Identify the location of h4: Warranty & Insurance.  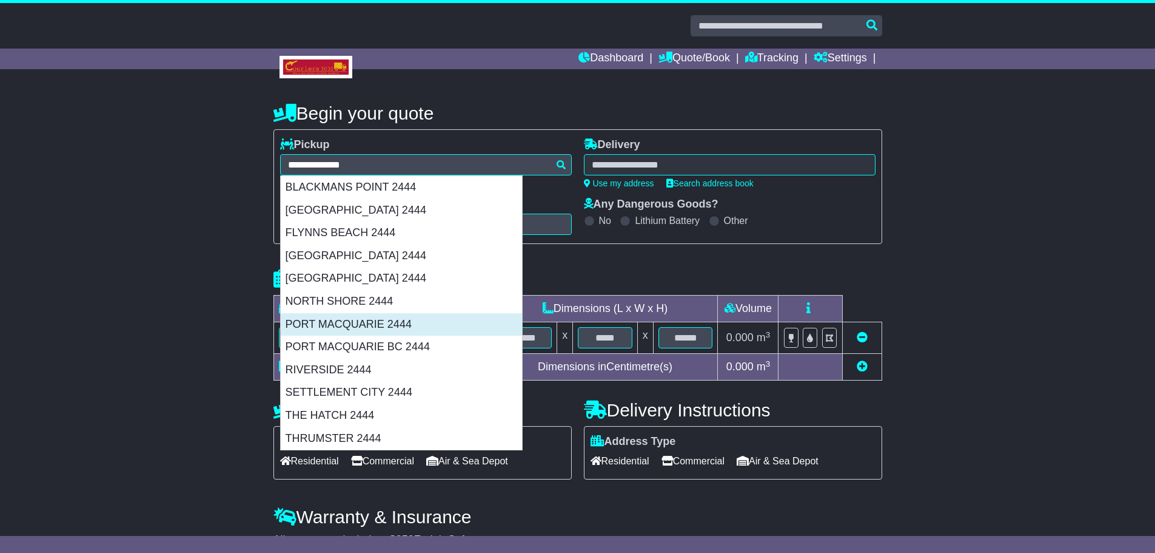
(578, 516).